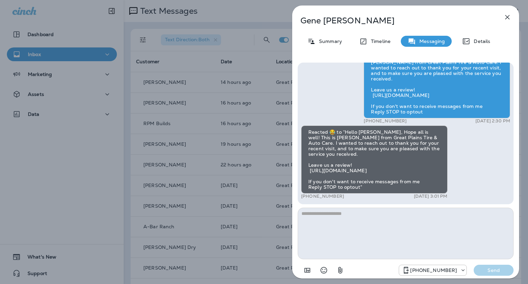  I want to click on button: Add in a premade template, so click(307, 270).